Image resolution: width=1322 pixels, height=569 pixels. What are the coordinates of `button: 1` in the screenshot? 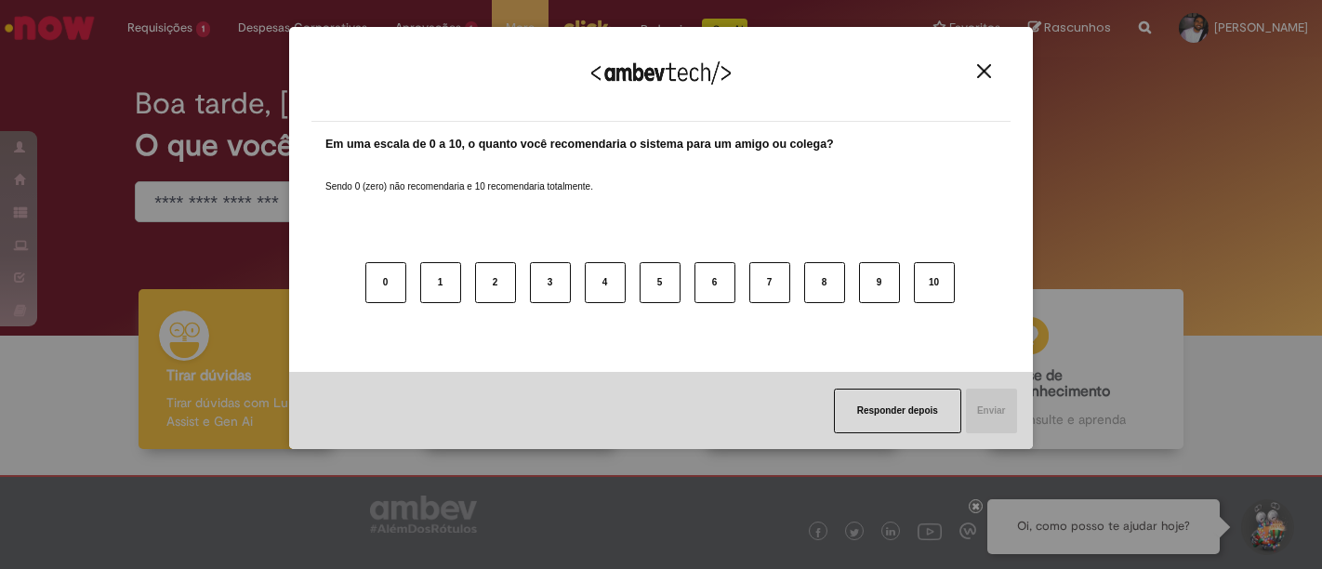 It's located at (441, 283).